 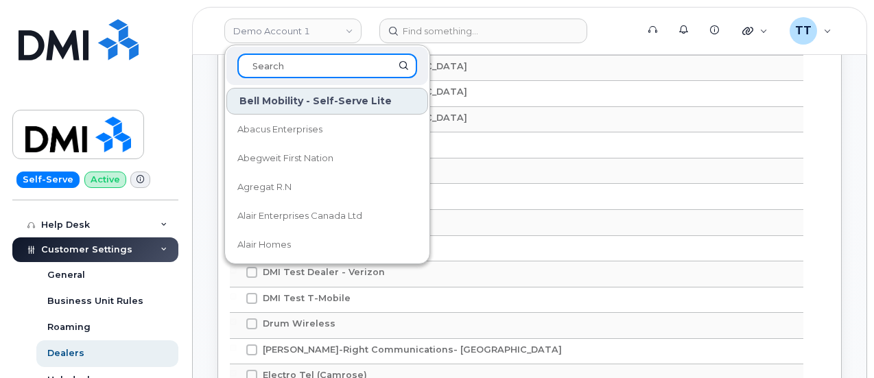 I want to click on span: Abegweit First Nation, so click(x=285, y=158).